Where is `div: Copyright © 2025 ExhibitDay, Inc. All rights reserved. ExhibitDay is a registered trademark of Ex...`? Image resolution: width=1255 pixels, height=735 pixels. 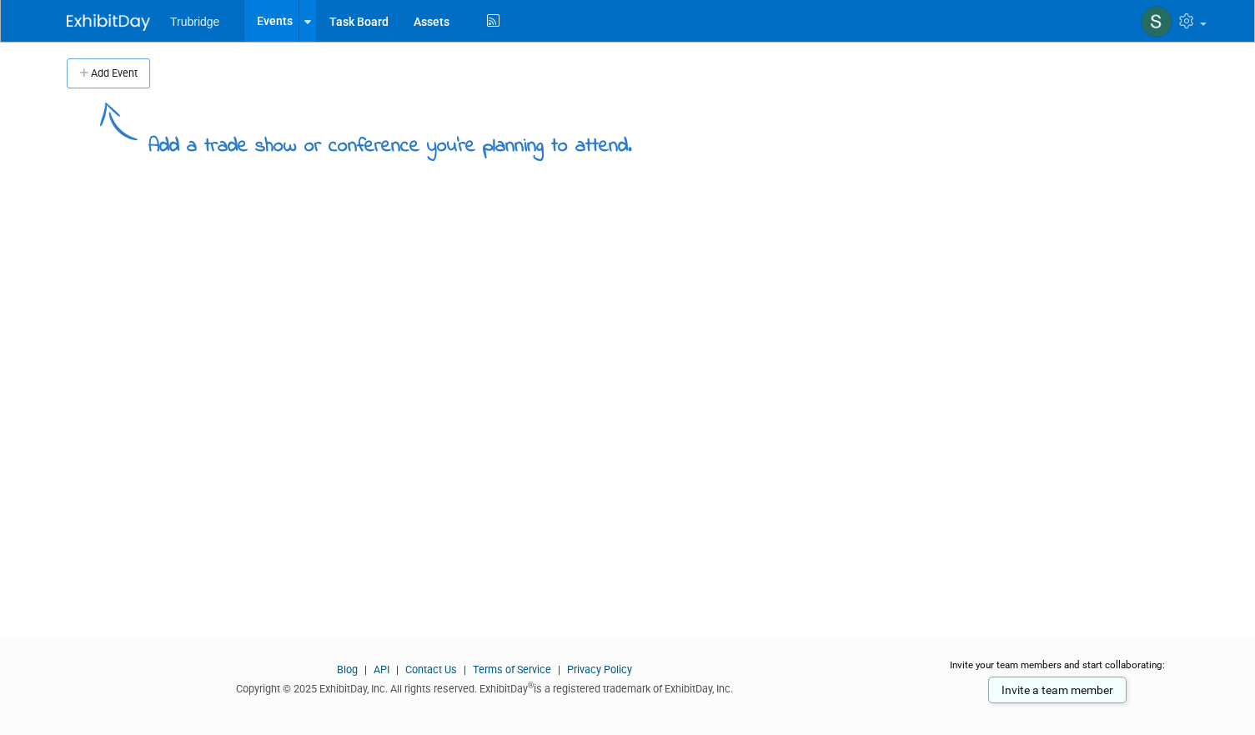
div: Copyright © 2025 ExhibitDay, Inc. All rights reserved. ExhibitDay is a registered trademark of Ex... is located at coordinates (484, 686).